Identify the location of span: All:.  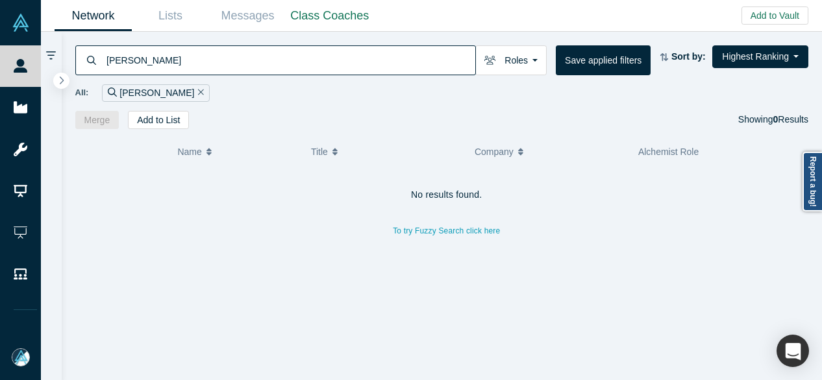
(82, 93).